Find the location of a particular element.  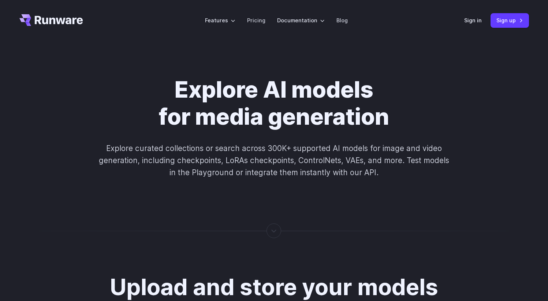

h2: Upload and store your models is located at coordinates (274, 287).